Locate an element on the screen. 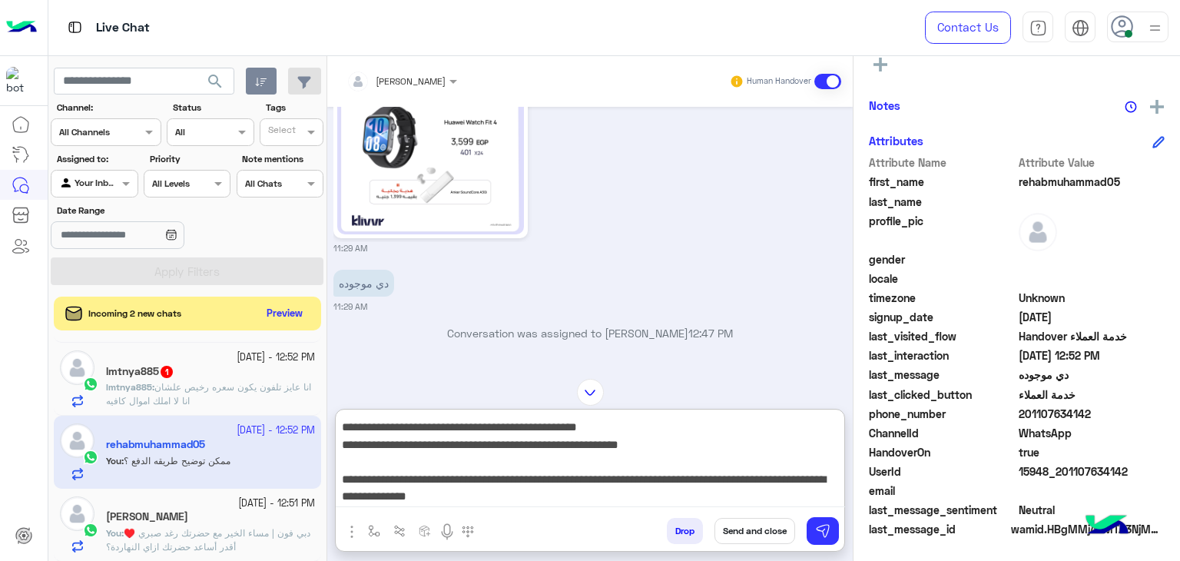 Image resolution: width=1180 pixels, height=561 pixels. img: select flow is located at coordinates (374, 531).